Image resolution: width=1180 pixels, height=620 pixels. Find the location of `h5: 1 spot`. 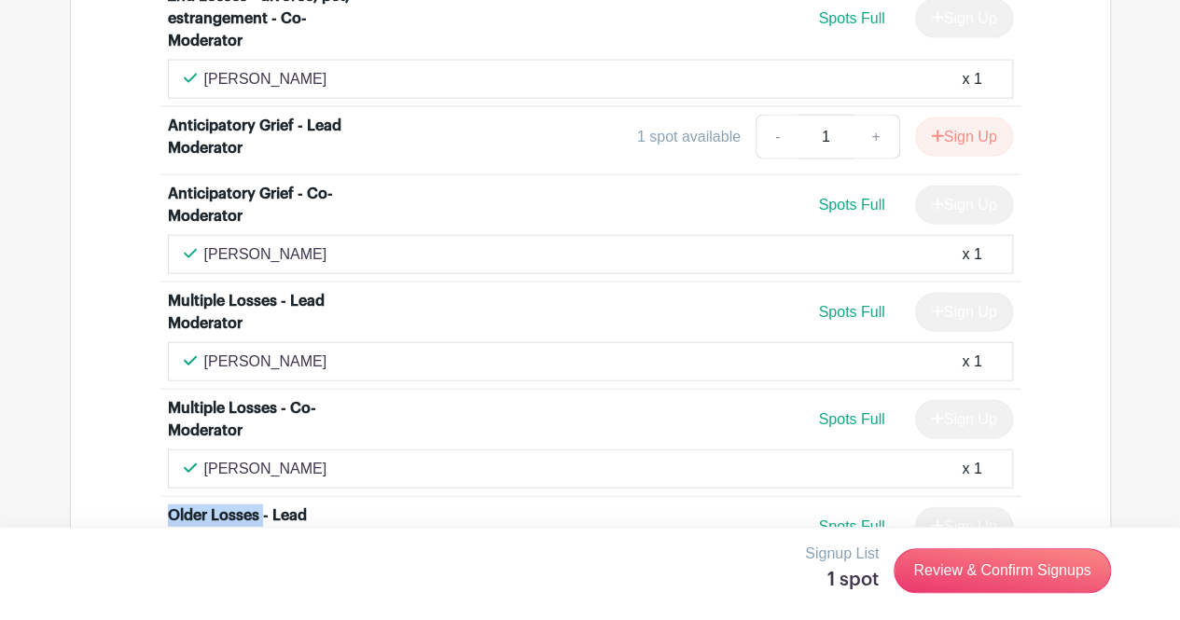

h5: 1 spot is located at coordinates (841, 580).